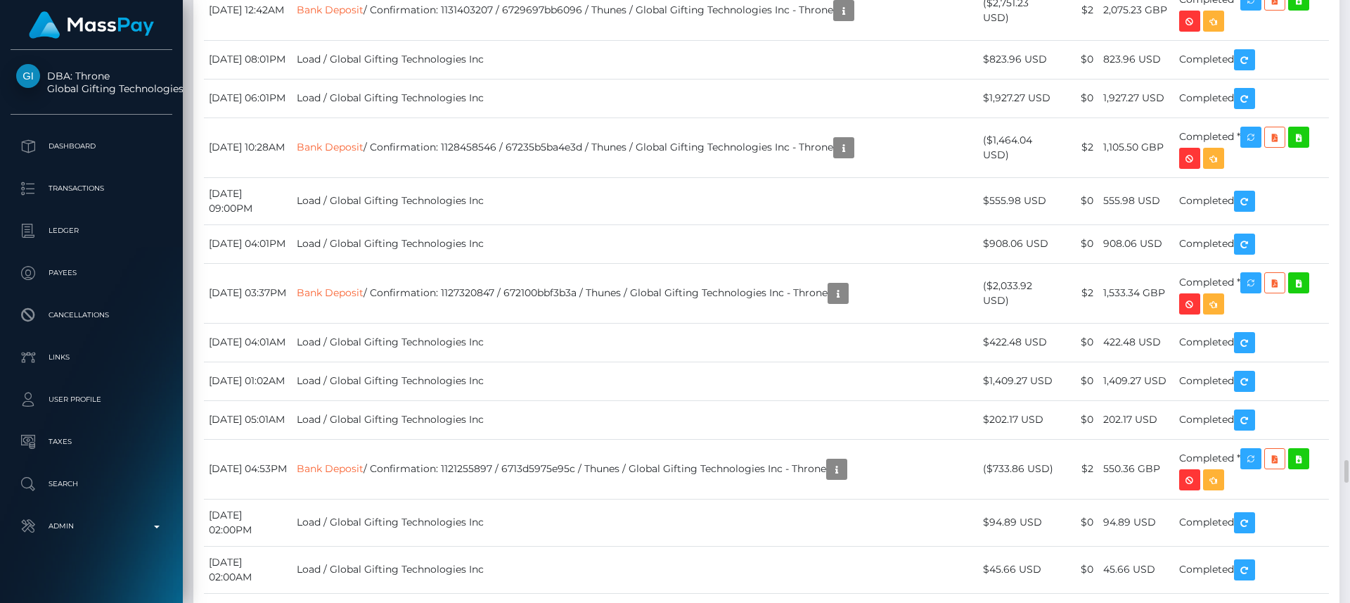 This screenshot has width=1350, height=603. I want to click on td: $823.96 USD, so click(1021, 59).